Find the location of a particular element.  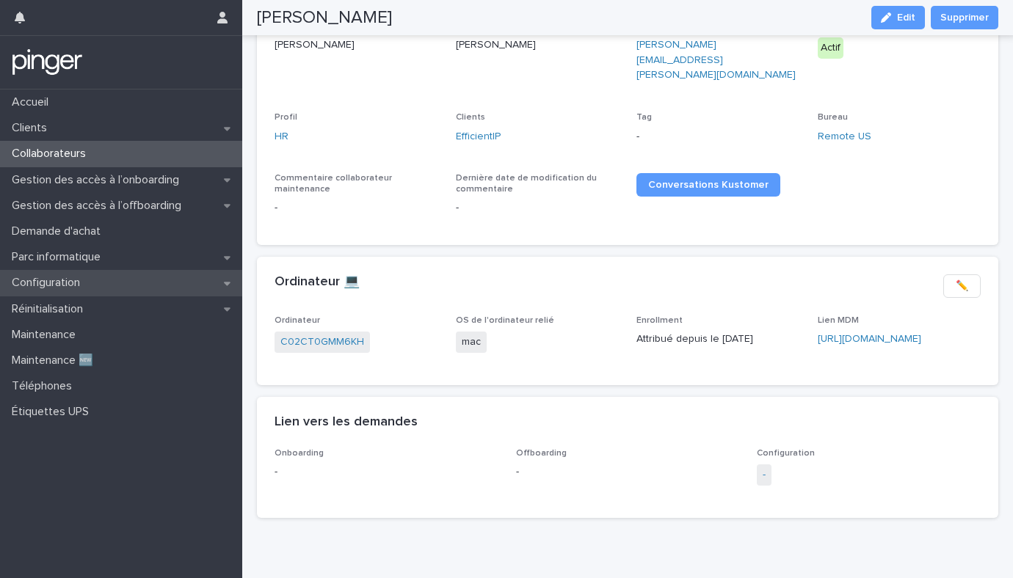

p: Collaborateurs is located at coordinates (51, 153).